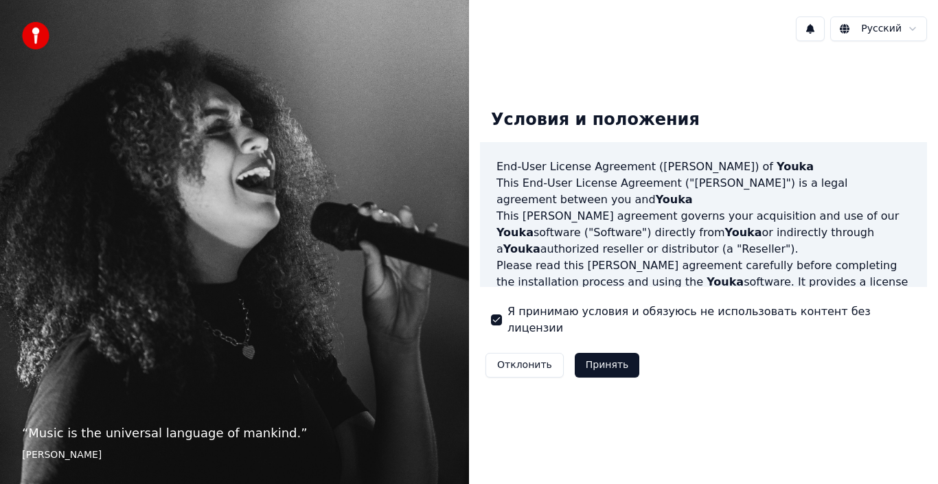  What do you see at coordinates (36, 36) in the screenshot?
I see `img: youka` at bounding box center [36, 36].